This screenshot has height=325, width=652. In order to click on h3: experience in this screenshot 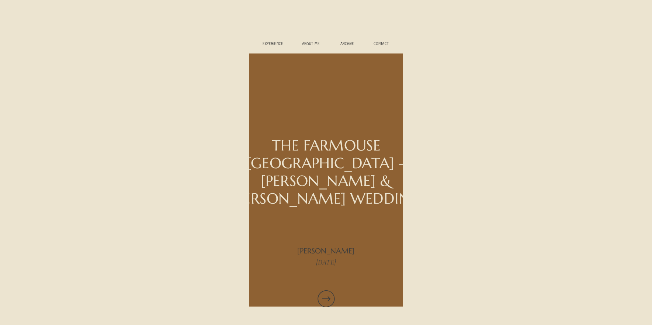, I will do `click(273, 44)`.